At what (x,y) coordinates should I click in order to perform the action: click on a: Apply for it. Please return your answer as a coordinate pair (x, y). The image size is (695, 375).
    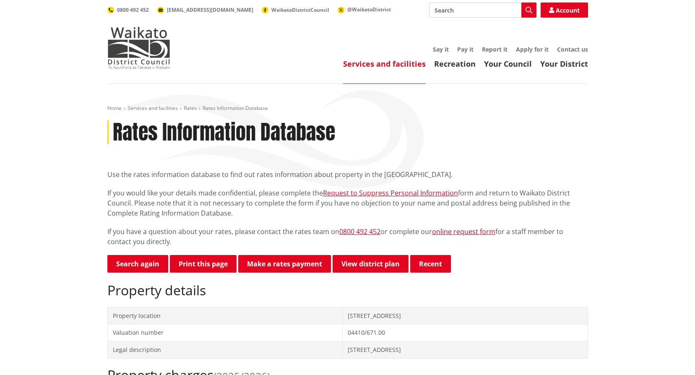
    Looking at the image, I should click on (532, 49).